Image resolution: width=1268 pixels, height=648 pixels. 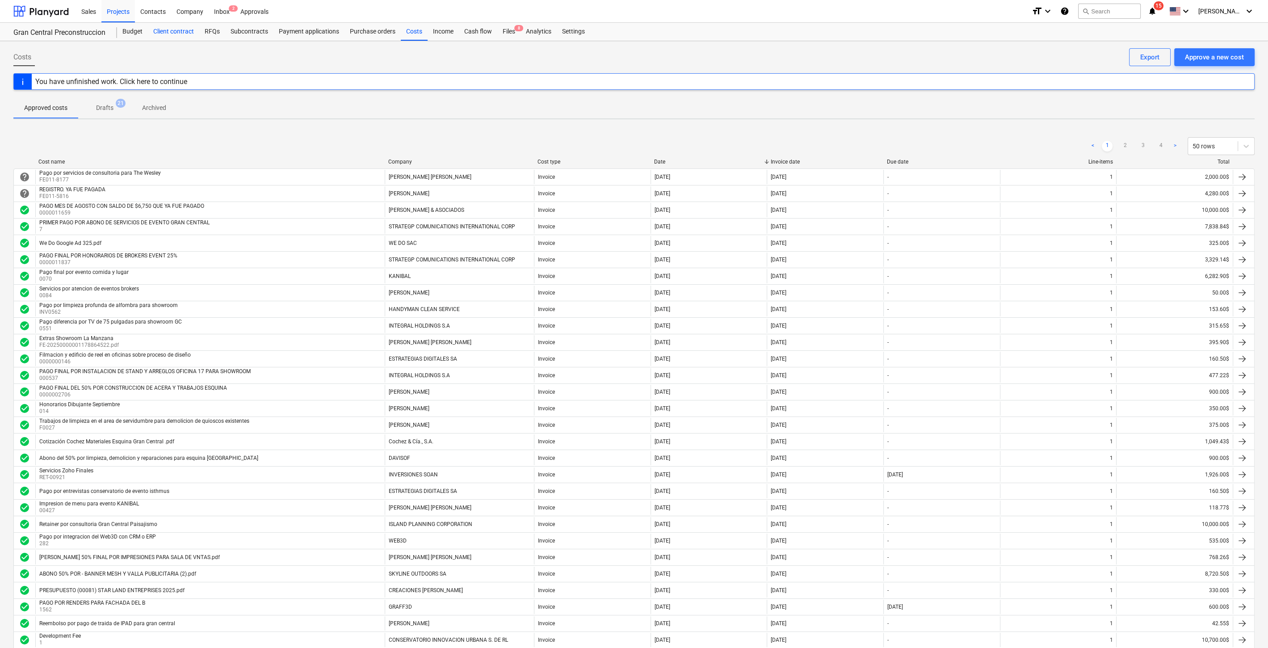 What do you see at coordinates (1047, 11) in the screenshot?
I see `i: keyboard_arrow_down` at bounding box center [1047, 11].